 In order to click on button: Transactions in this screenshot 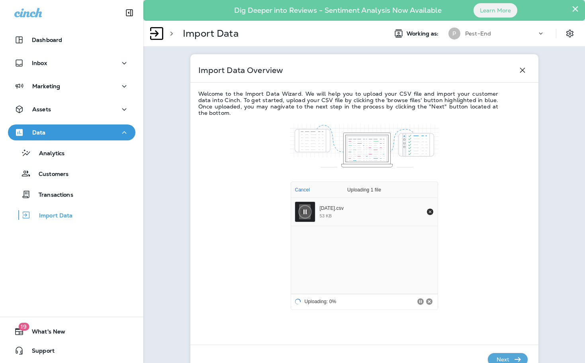, I will do `click(72, 194)`.